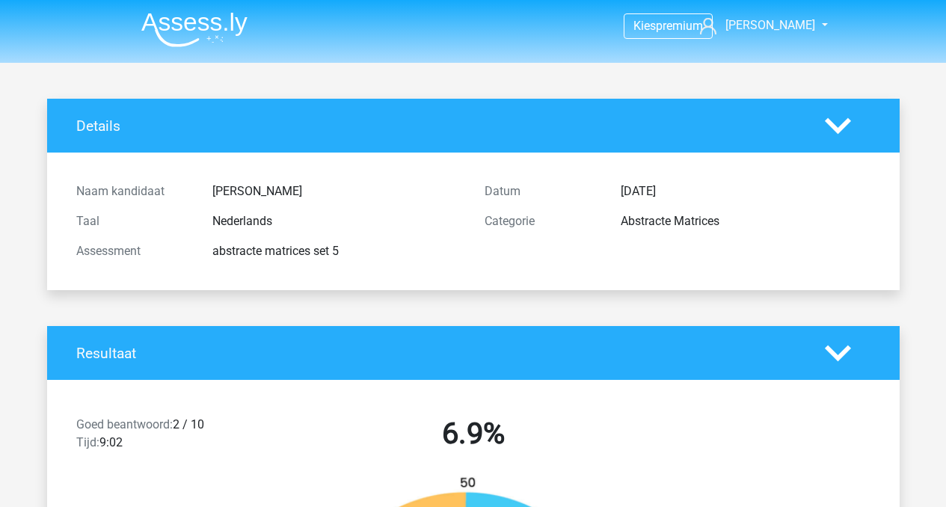  I want to click on span: Kies, so click(644, 25).